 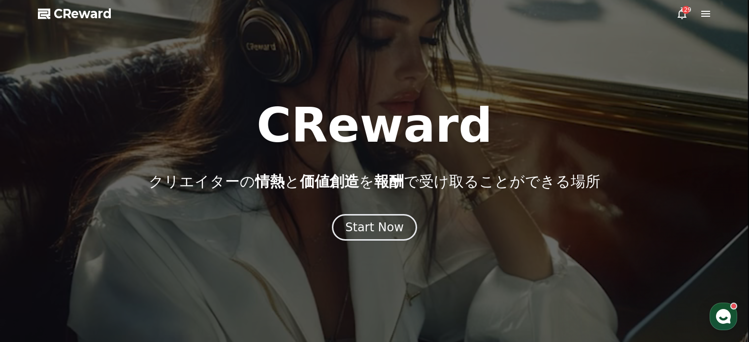 What do you see at coordinates (374, 227) in the screenshot?
I see `div: Start Now` at bounding box center [374, 227].